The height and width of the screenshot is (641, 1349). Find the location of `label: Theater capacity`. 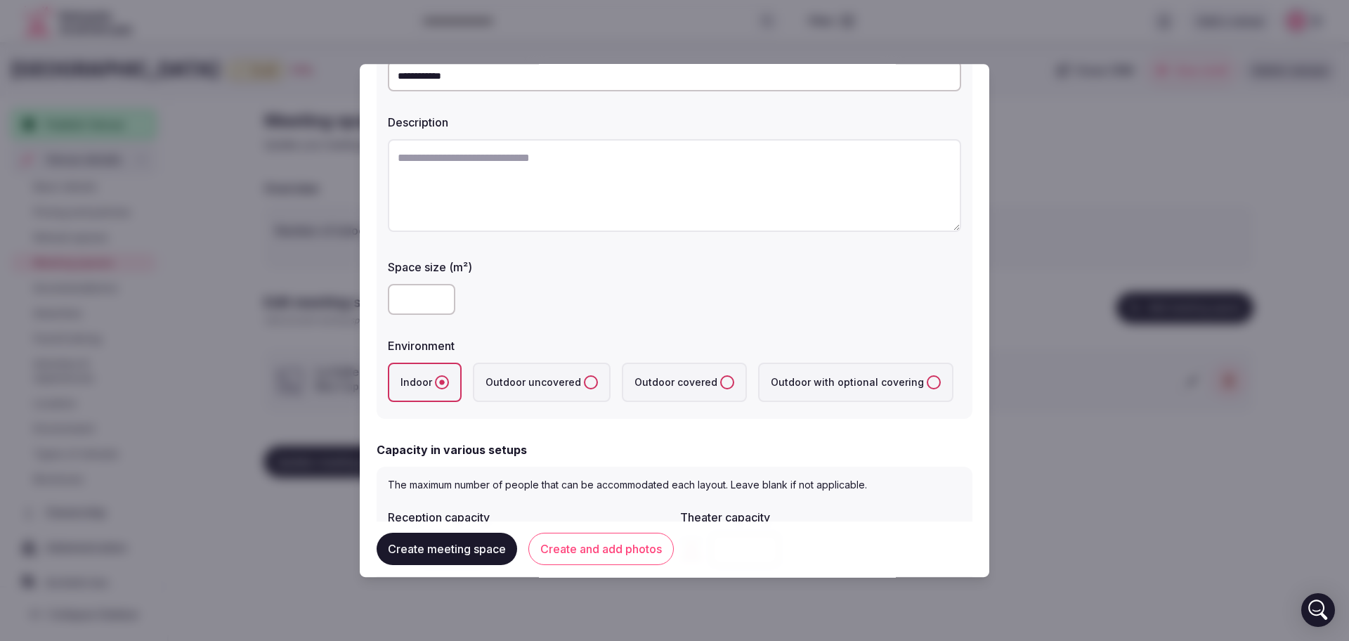

label: Theater capacity is located at coordinates (821, 517).